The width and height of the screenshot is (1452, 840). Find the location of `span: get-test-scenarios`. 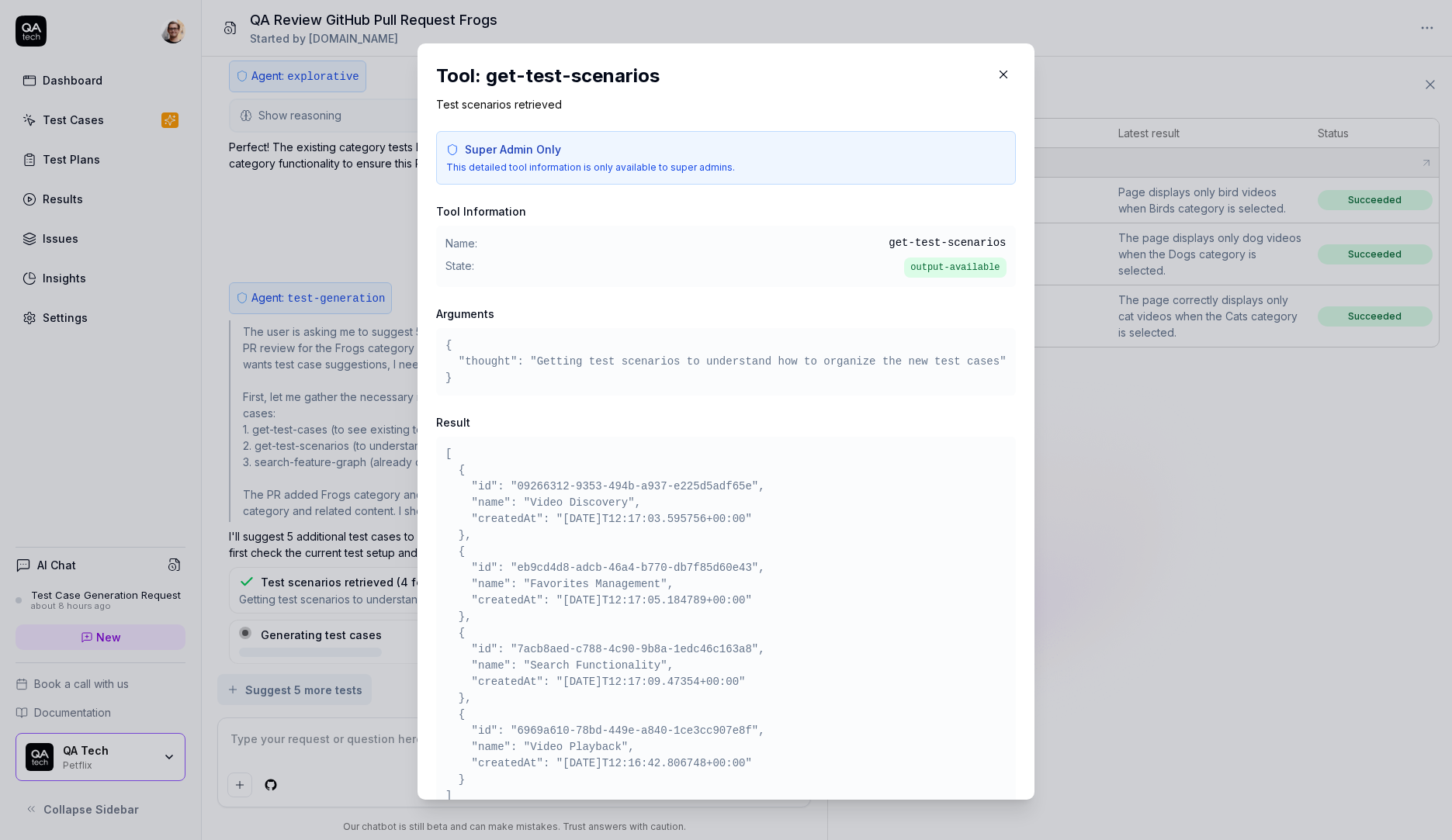

span: get-test-scenarios is located at coordinates (948, 243).